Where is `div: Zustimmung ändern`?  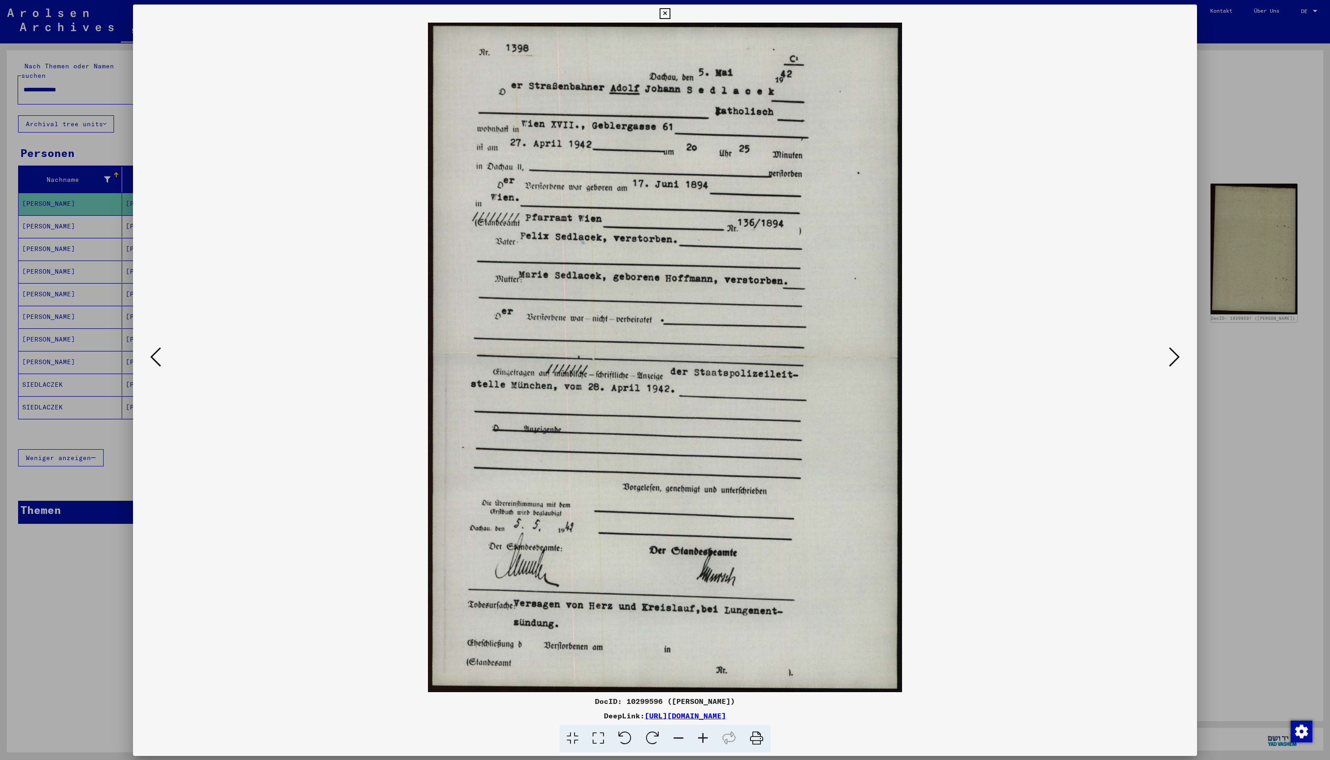 div: Zustimmung ändern is located at coordinates (1301, 731).